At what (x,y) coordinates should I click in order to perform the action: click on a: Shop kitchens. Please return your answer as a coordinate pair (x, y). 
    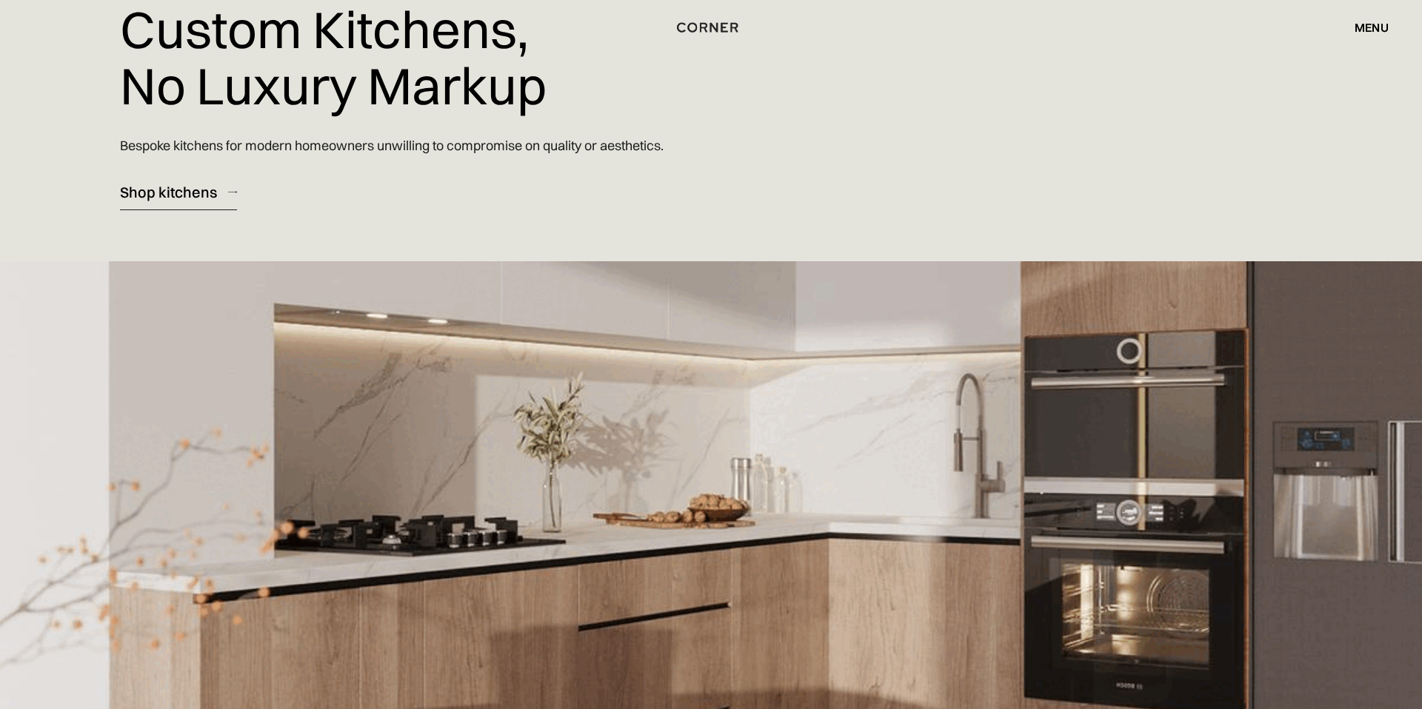
    Looking at the image, I should click on (178, 192).